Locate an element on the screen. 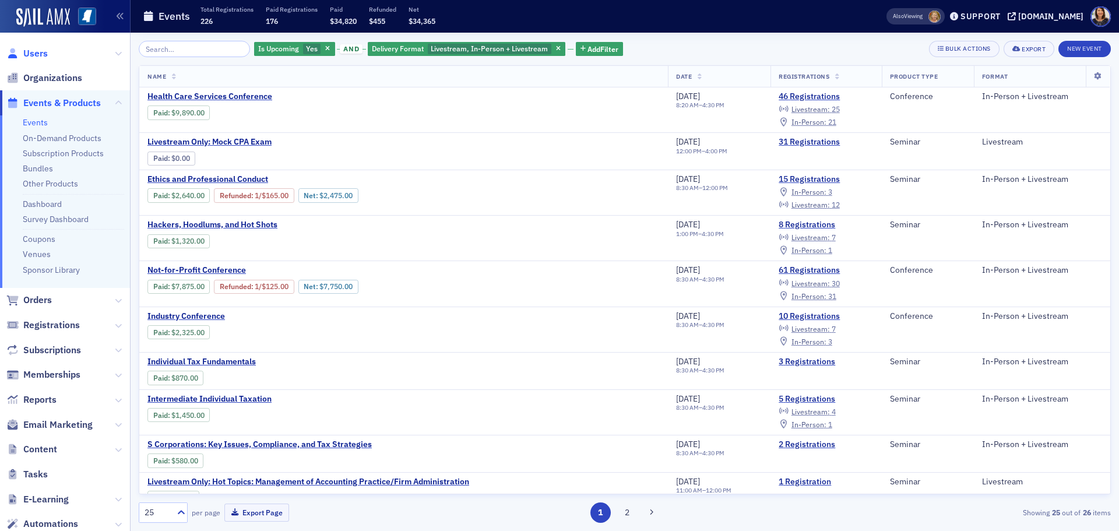  a: Sponsor Library is located at coordinates (51, 270).